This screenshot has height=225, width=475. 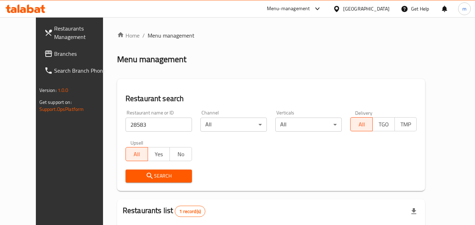 What do you see at coordinates (190, 212) in the screenshot?
I see `span: 1 record(s)` at bounding box center [190, 212].